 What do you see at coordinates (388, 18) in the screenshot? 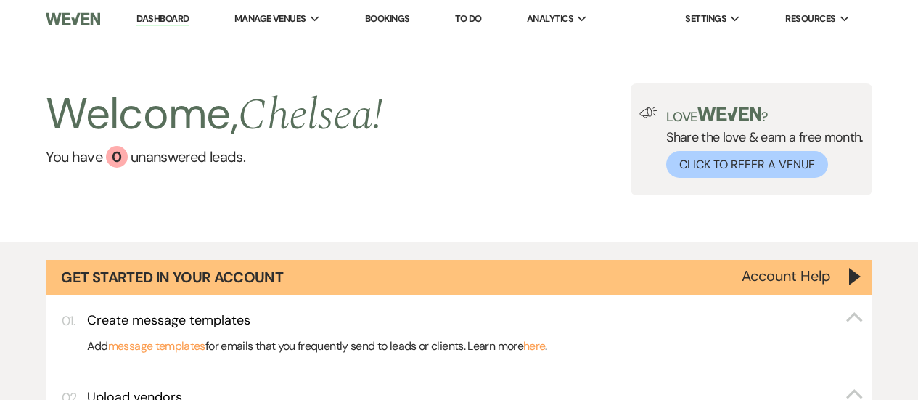
I see `a: Bookings` at bounding box center [388, 18].